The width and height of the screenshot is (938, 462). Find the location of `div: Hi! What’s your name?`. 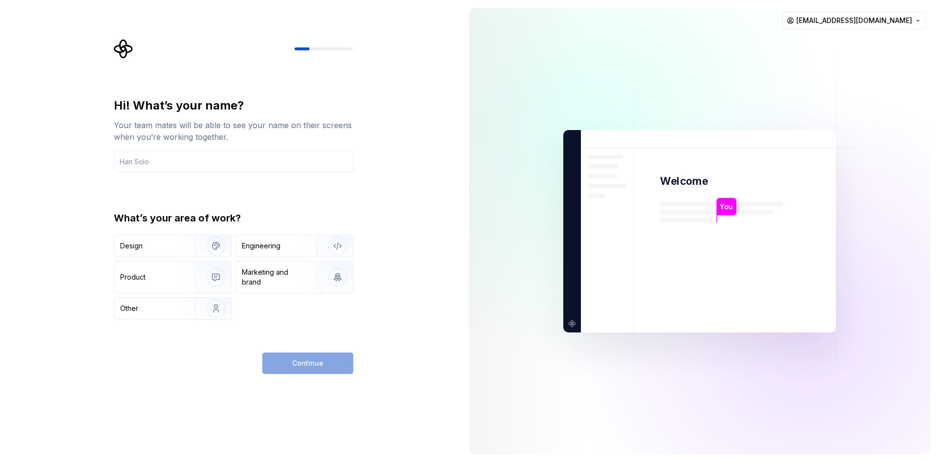

div: Hi! What’s your name? is located at coordinates (234, 106).